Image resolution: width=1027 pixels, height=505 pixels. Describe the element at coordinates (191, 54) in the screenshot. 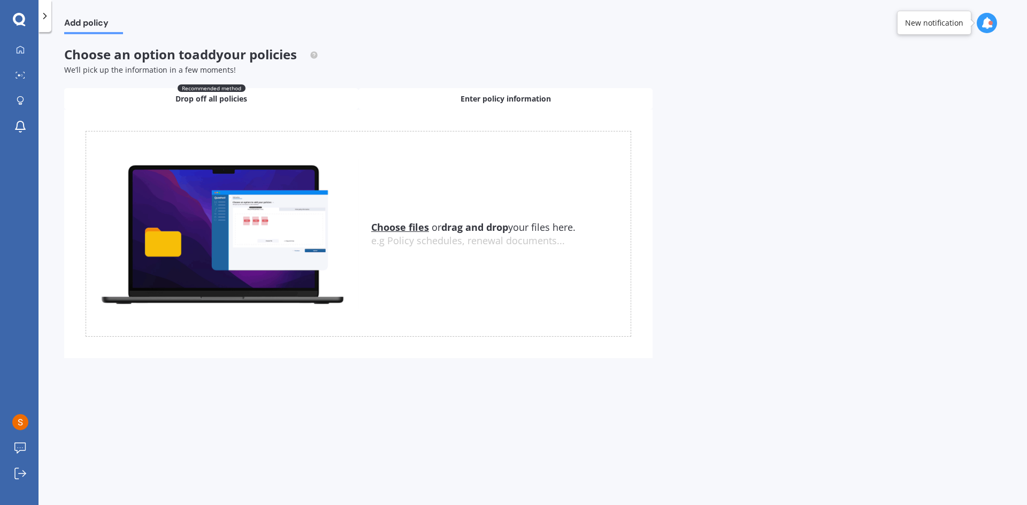

I see `span: Choose an option` at that location.